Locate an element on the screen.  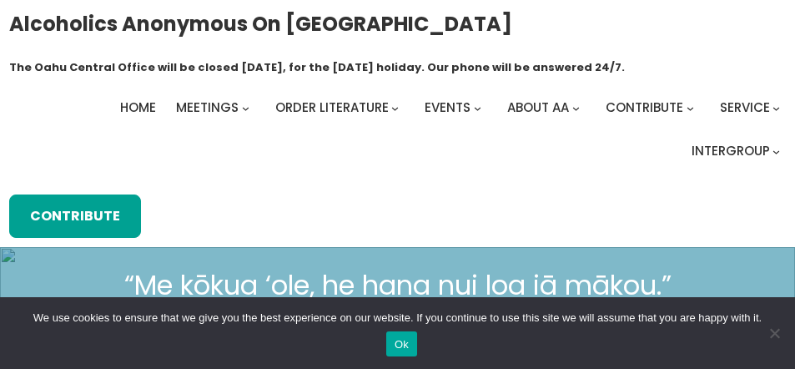
button: Events submenu is located at coordinates (477, 108).